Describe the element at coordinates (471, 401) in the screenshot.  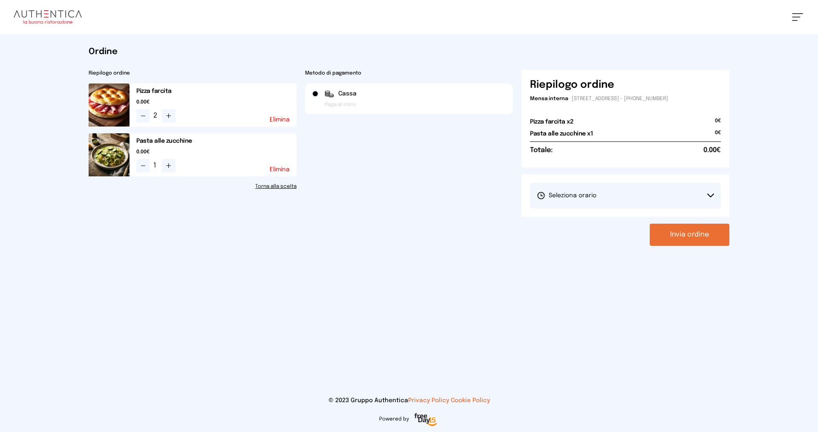
I see `a: Cookie Policy` at that location.